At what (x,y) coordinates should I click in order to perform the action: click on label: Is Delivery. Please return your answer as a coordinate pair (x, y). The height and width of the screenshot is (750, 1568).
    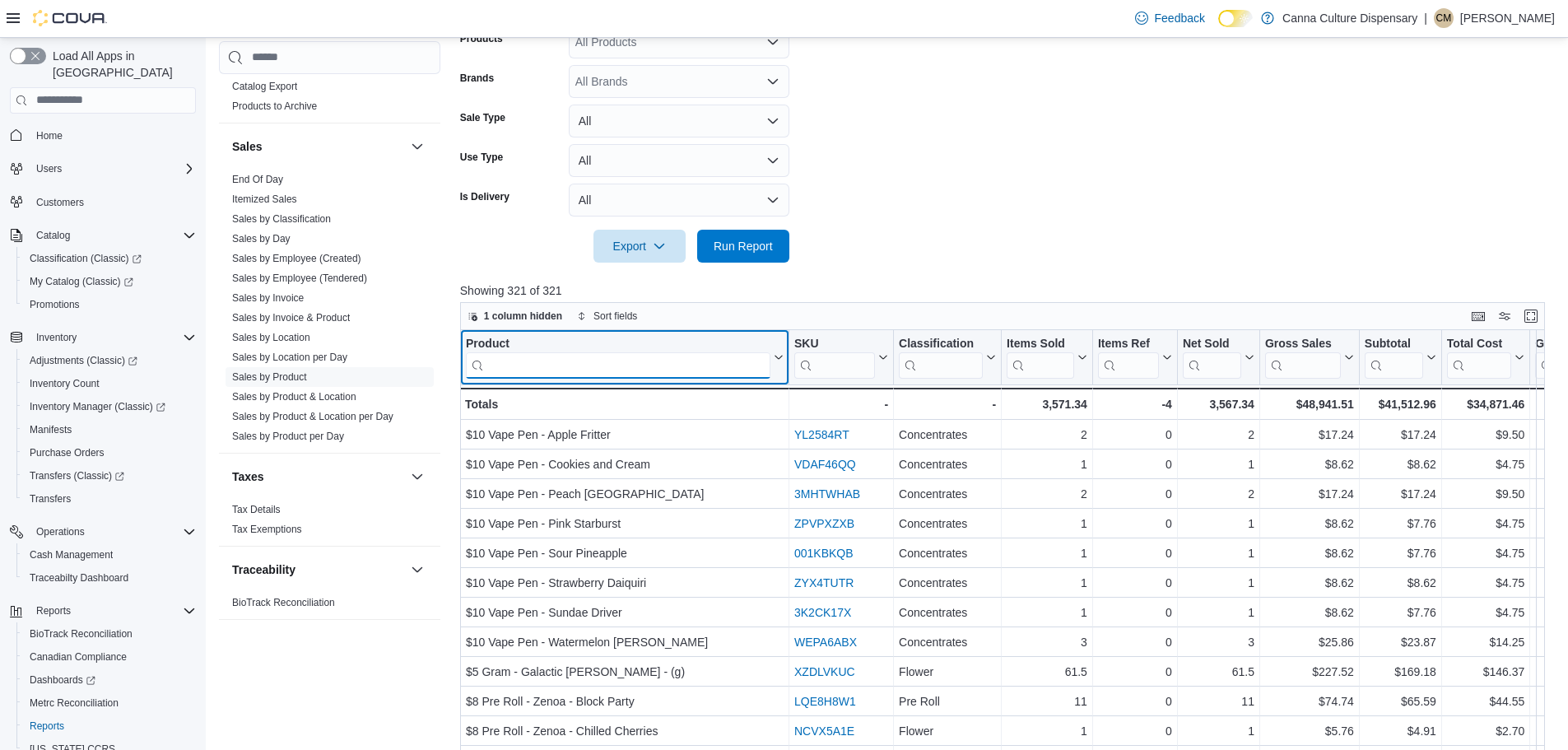
    Looking at the image, I should click on (485, 197).